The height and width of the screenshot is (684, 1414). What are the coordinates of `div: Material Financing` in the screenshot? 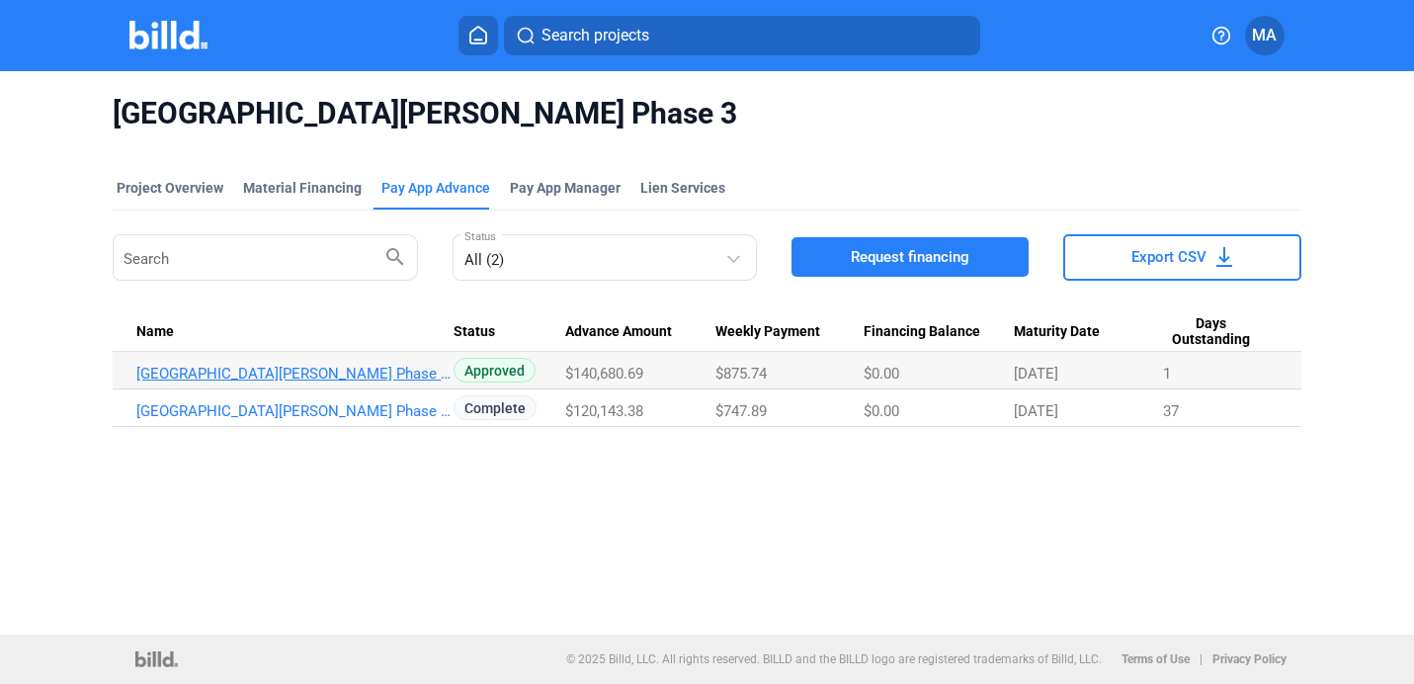 It's located at (302, 188).